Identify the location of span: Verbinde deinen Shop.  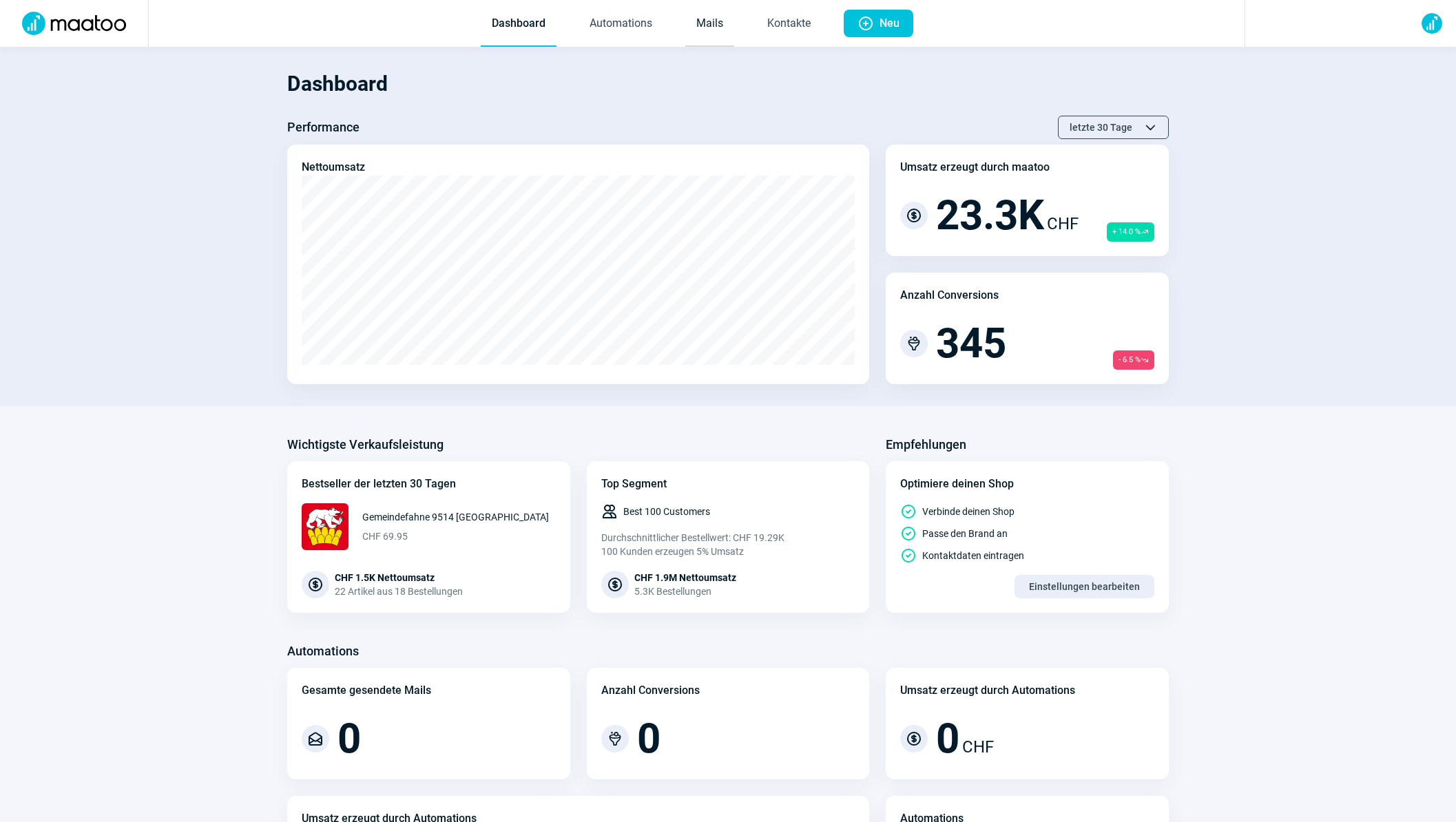
(968, 512).